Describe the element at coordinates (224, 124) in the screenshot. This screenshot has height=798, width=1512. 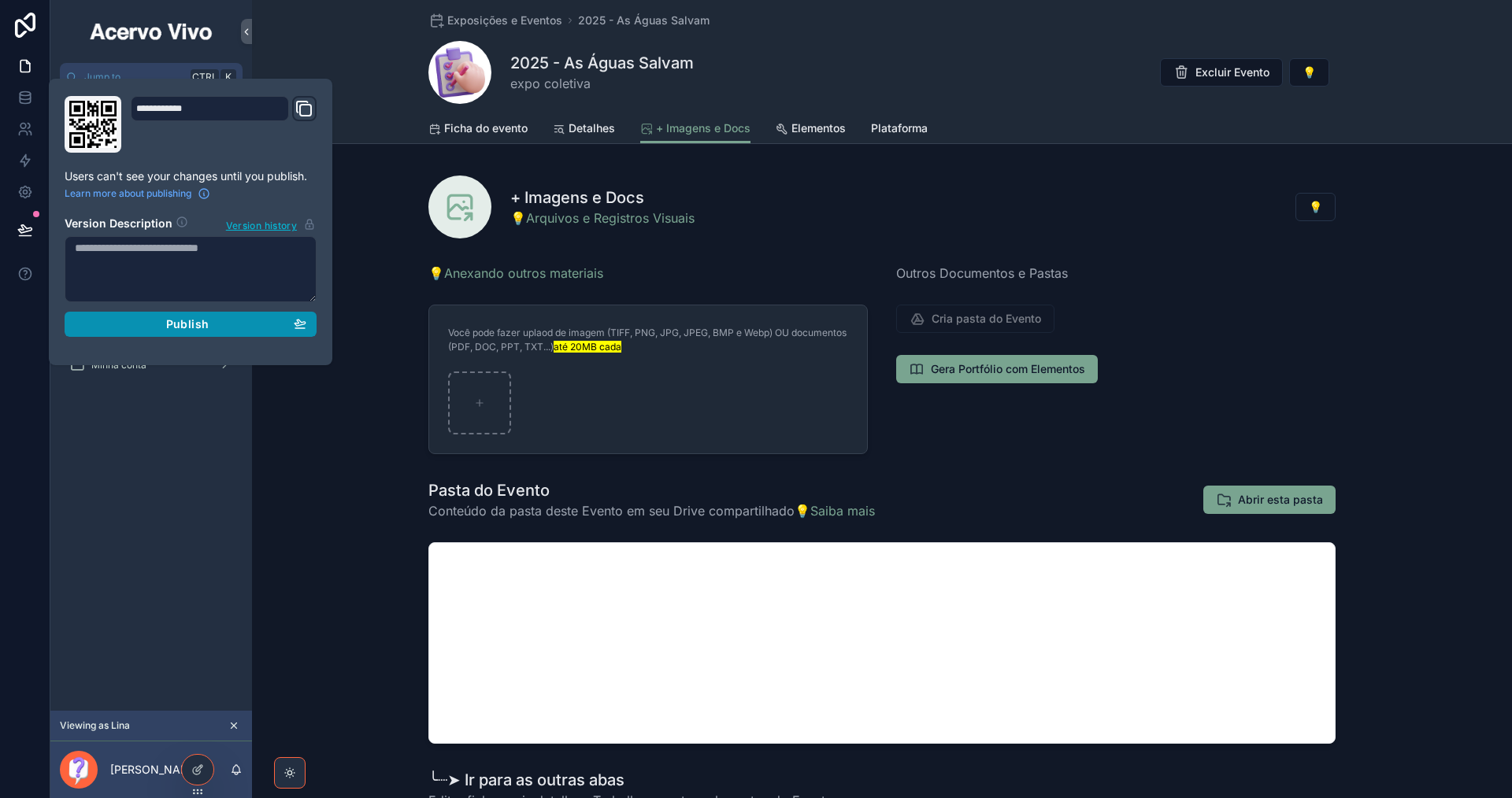
I see `div: Domain and Custom Link` at that location.